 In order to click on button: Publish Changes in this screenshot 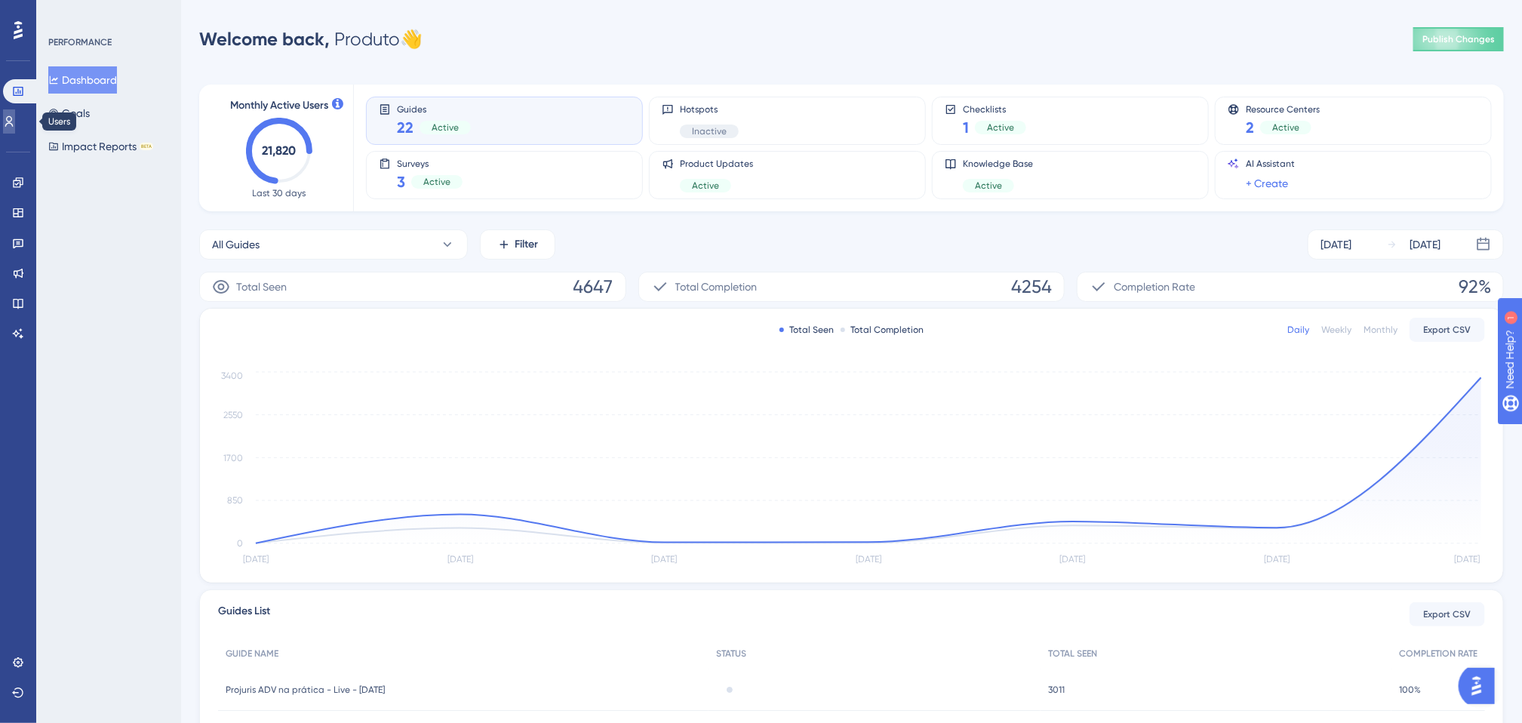, I will do `click(1459, 39)`.